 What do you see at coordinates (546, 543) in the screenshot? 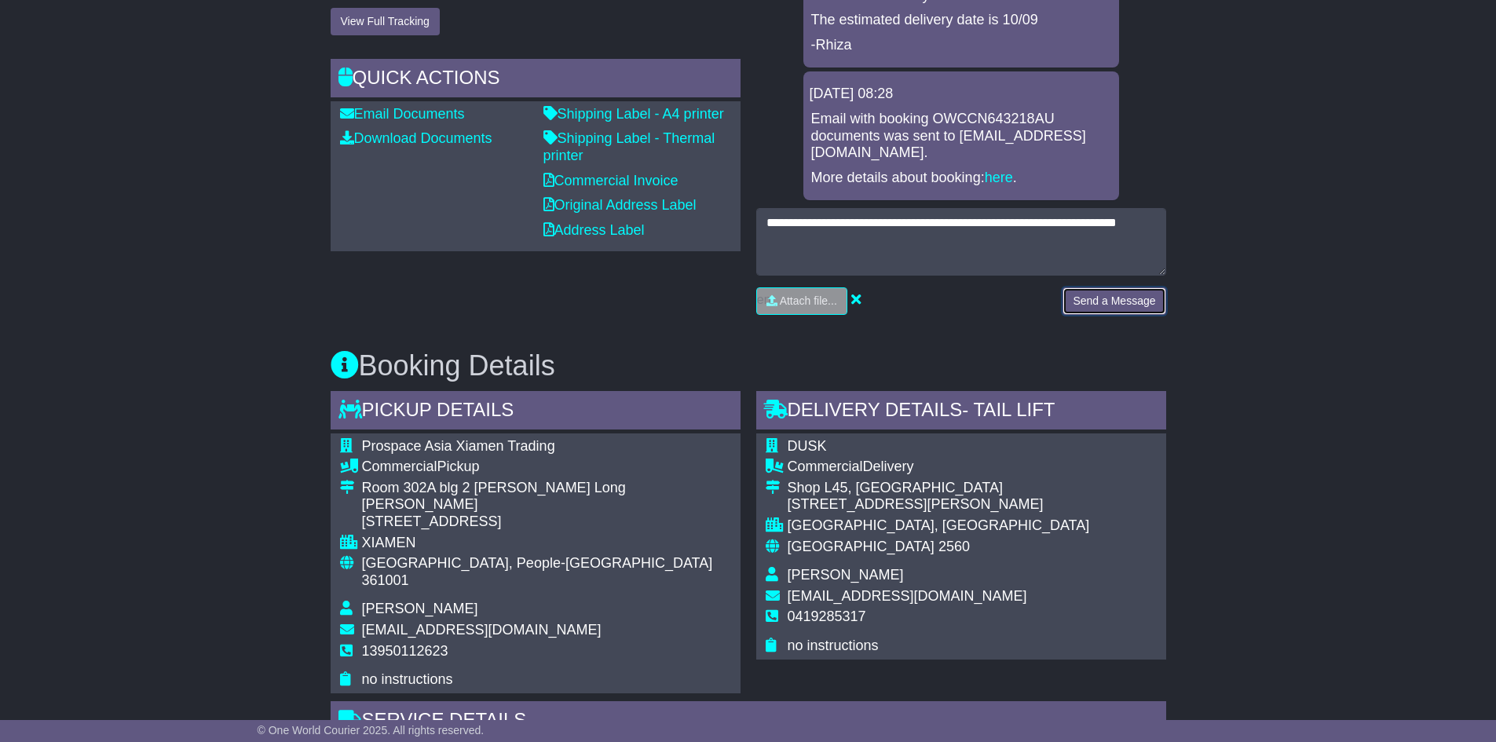
I see `div: XIAMEN` at bounding box center [546, 543].